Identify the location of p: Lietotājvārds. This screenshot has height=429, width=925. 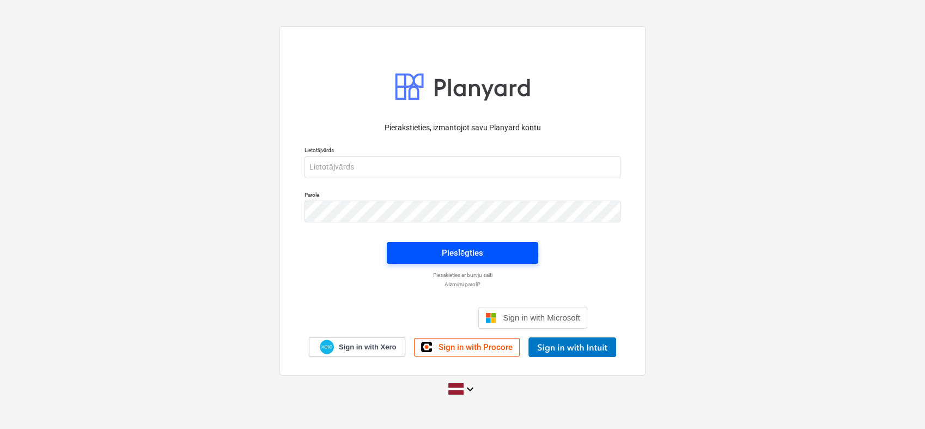
(463, 151).